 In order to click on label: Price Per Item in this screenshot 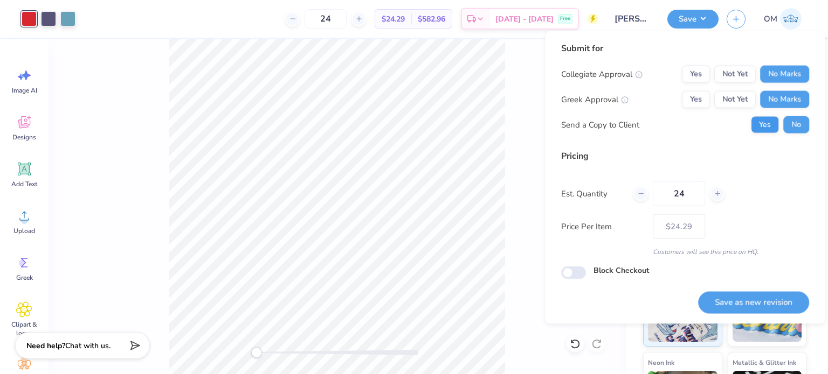, I will do `click(602, 226)`.